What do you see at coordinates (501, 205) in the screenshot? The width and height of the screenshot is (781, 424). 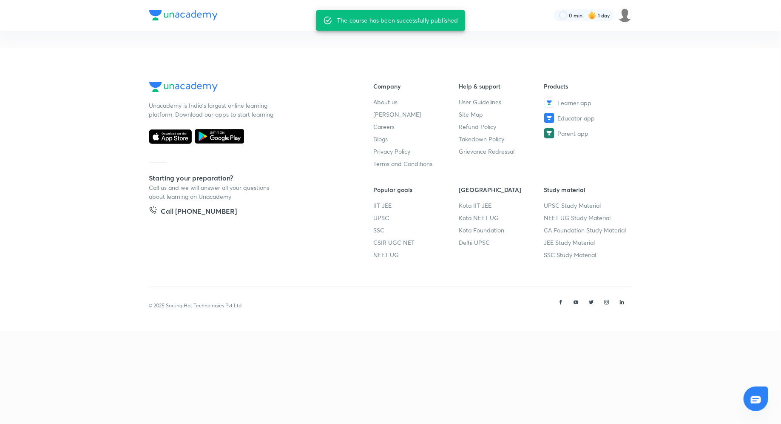 I see `a: Kota IIT JEE` at bounding box center [501, 205].